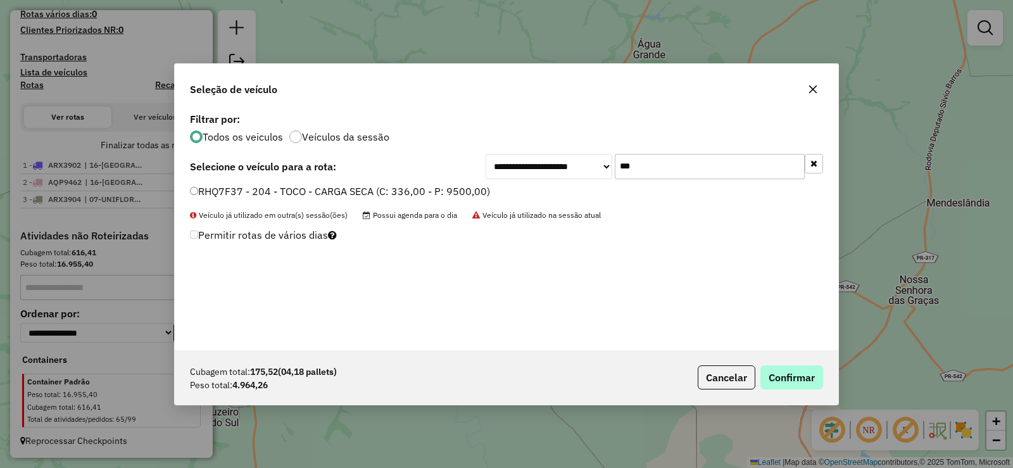 Image resolution: width=1013 pixels, height=468 pixels. What do you see at coordinates (194, 191) in the screenshot?
I see `input: RHQ7F37 - 204 - TOCO - CARGA SECA (C: 336,00 - P: 9500,00)` at bounding box center [194, 191].